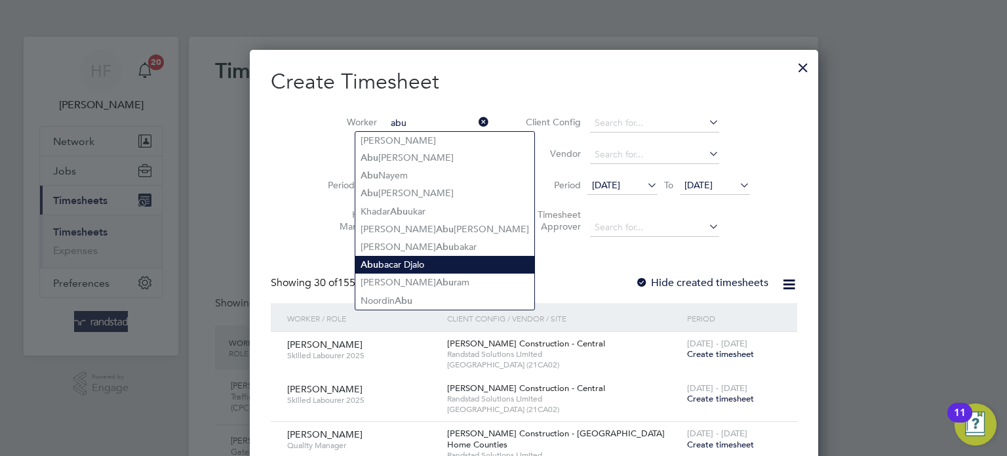 The width and height of the screenshot is (1007, 456). I want to click on button: Open Resource Center, 11 new notifications, so click(975, 424).